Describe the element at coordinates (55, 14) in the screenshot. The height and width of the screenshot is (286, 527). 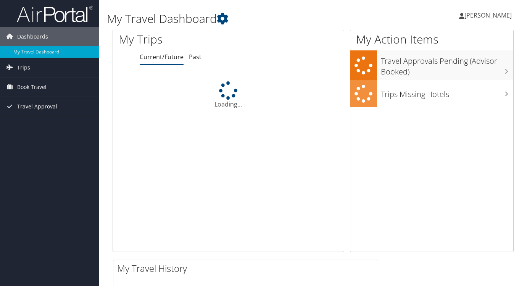
I see `img: airportal-logo.png` at that location.